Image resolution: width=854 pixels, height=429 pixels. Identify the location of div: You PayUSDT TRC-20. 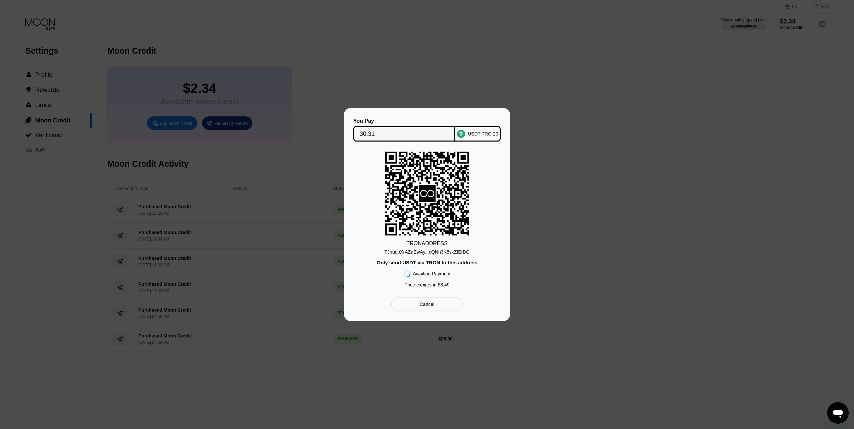
(427, 130).